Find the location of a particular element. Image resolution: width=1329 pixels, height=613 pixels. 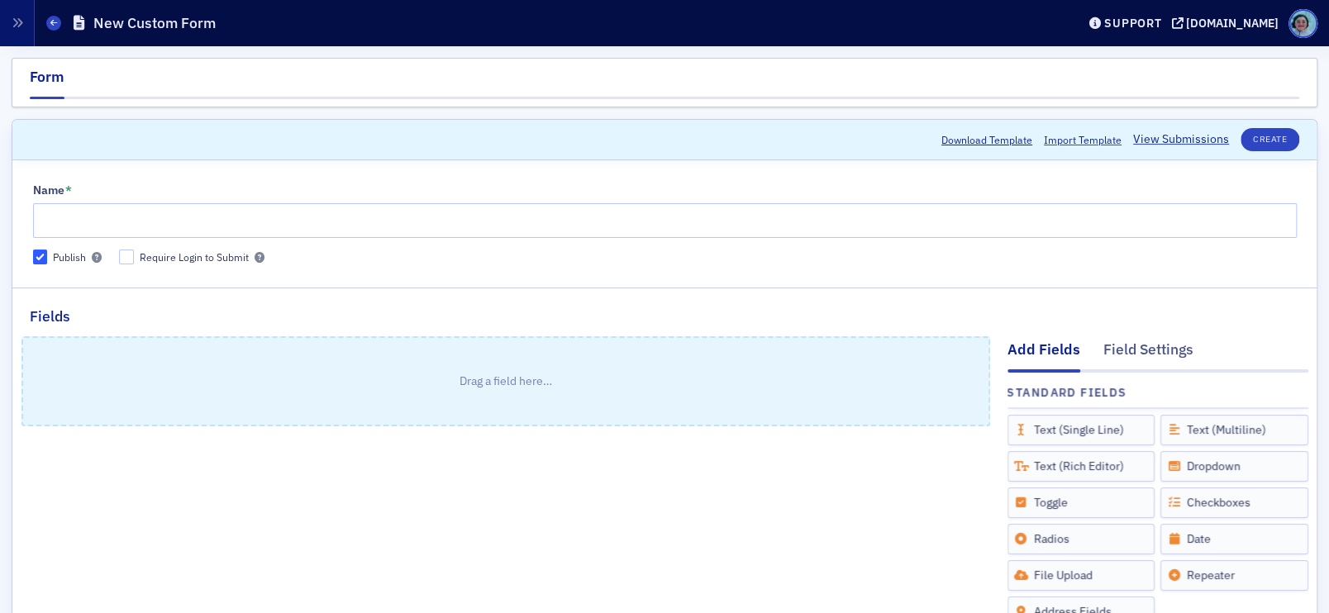

p: Drag a field here… is located at coordinates (506, 381).